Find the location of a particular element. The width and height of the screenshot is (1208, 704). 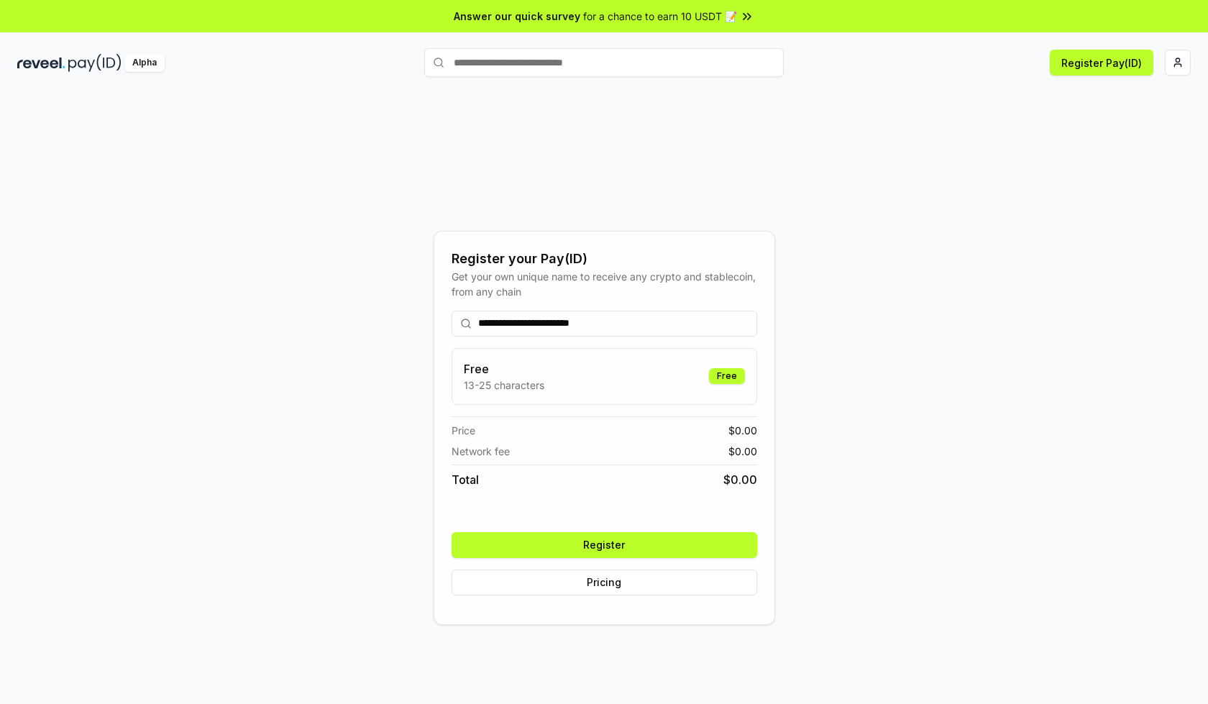

div: Get your own unique name to receive any crypto and stablecoin, from any chain is located at coordinates (604, 284).